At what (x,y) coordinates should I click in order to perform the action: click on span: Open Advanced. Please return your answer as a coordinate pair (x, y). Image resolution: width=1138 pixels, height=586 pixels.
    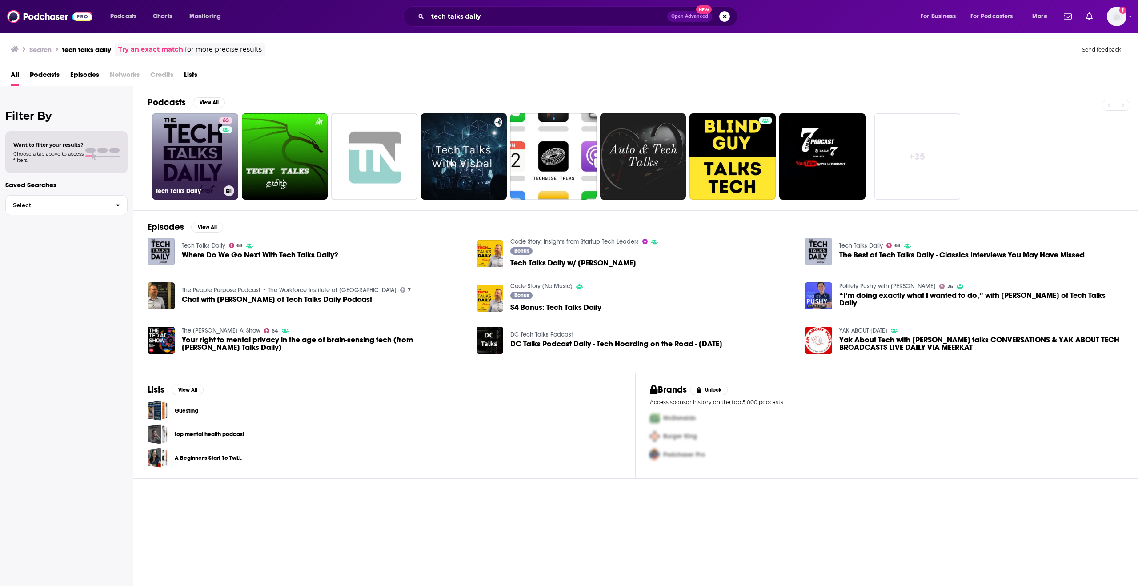
    Looking at the image, I should click on (689, 16).